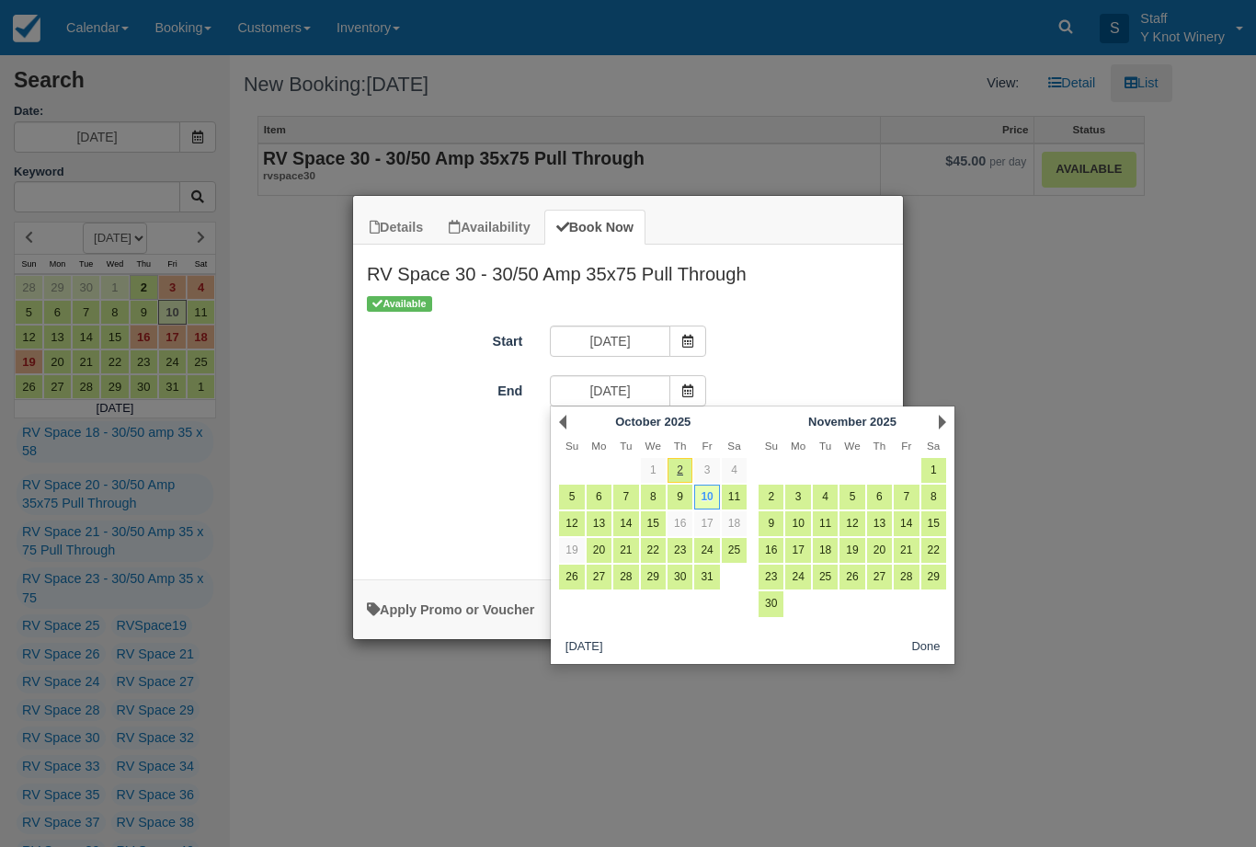 The width and height of the screenshot is (1256, 847). Describe the element at coordinates (628, 269) in the screenshot. I see `h2: RV Space 30 - 30/50 Amp 35x75 Pull Through` at that location.